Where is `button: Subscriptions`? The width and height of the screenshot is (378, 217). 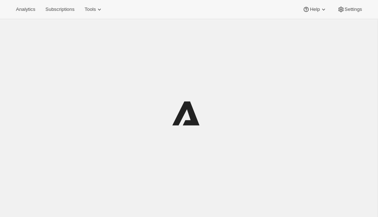
button: Subscriptions is located at coordinates (60, 9).